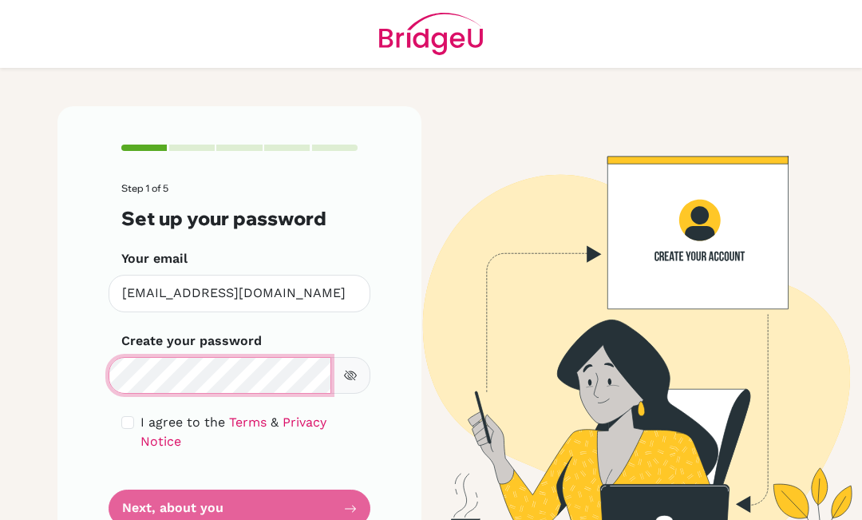  What do you see at coordinates (247, 421) in the screenshot?
I see `a: Terms` at bounding box center [247, 421].